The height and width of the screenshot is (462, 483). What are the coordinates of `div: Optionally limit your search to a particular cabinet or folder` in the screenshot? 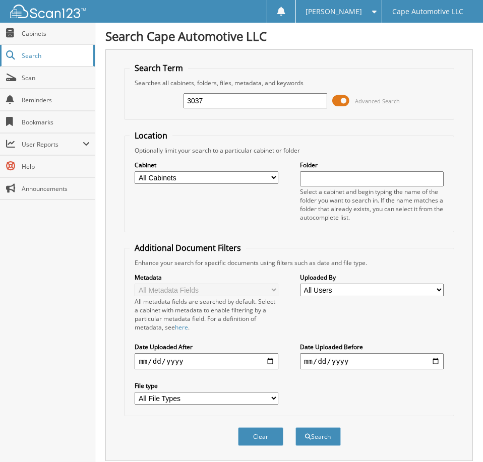 It's located at (289, 150).